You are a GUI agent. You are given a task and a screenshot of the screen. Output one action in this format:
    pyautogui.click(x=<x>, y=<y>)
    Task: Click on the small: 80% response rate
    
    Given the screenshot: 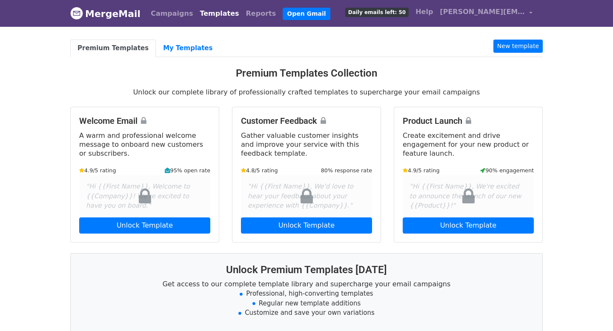 What is the action you would take?
    pyautogui.click(x=346, y=170)
    